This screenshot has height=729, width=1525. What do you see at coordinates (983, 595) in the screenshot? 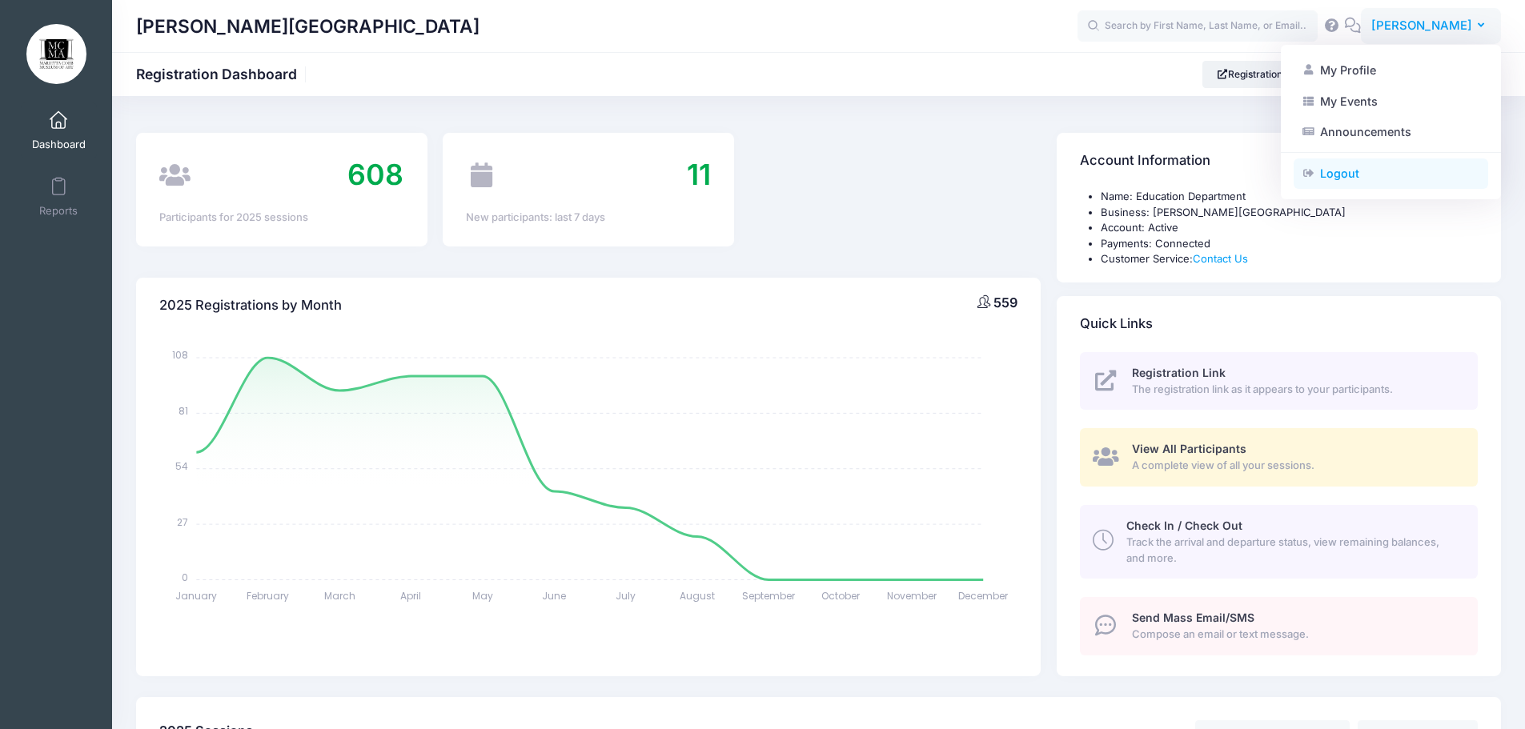
I see `tspan: December` at bounding box center [983, 595].